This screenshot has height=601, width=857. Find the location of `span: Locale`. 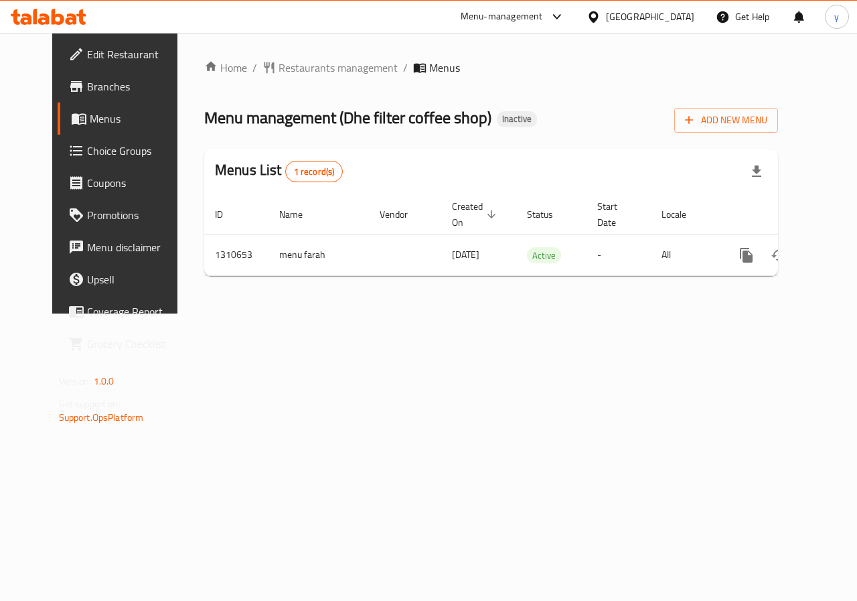

span: Locale is located at coordinates (683, 214).